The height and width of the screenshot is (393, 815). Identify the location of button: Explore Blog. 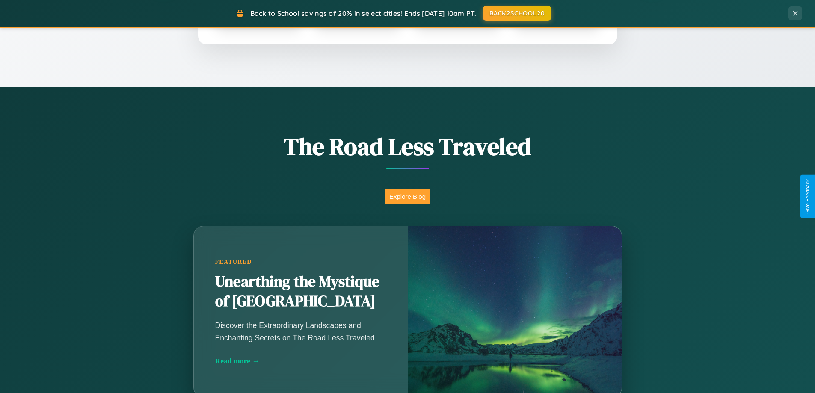
(407, 196).